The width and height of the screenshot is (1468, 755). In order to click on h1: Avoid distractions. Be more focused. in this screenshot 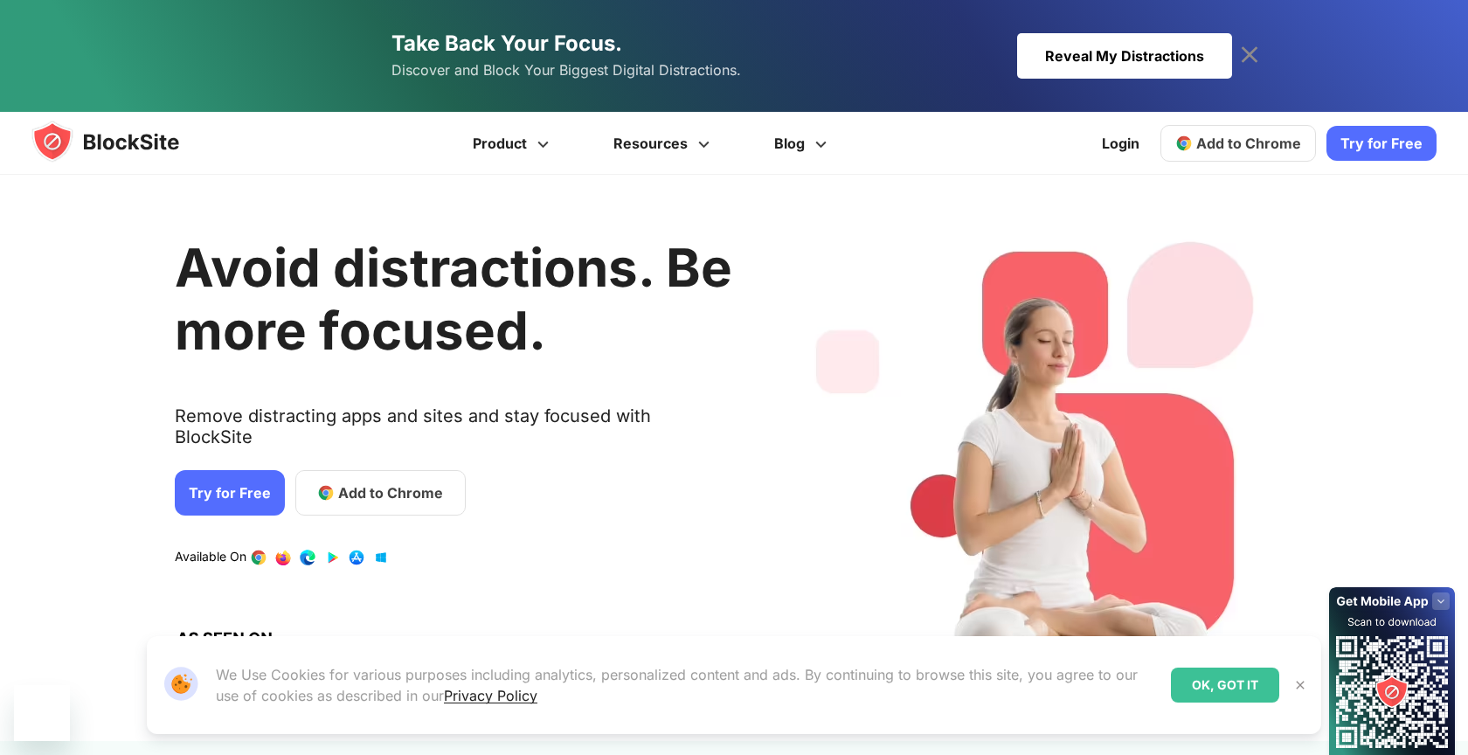, I will do `click(453, 299)`.